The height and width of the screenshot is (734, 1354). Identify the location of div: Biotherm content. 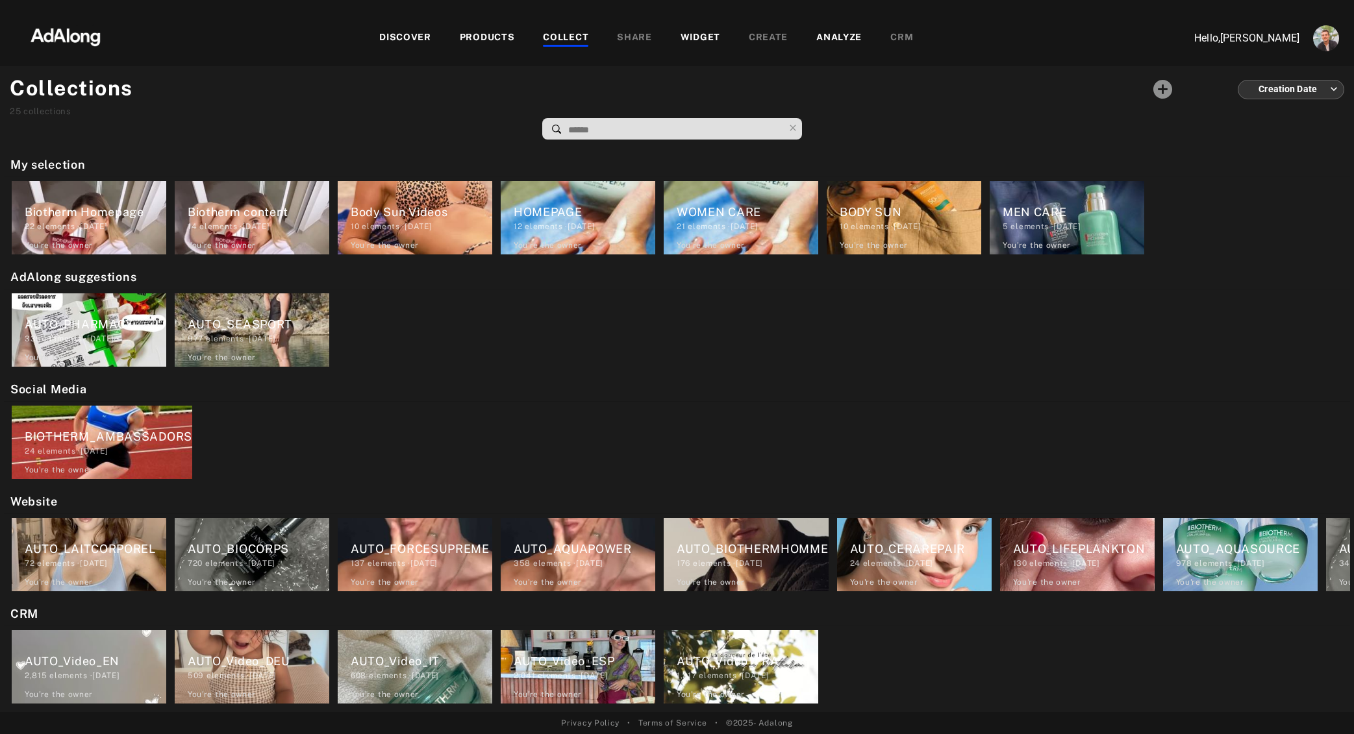
(258, 212).